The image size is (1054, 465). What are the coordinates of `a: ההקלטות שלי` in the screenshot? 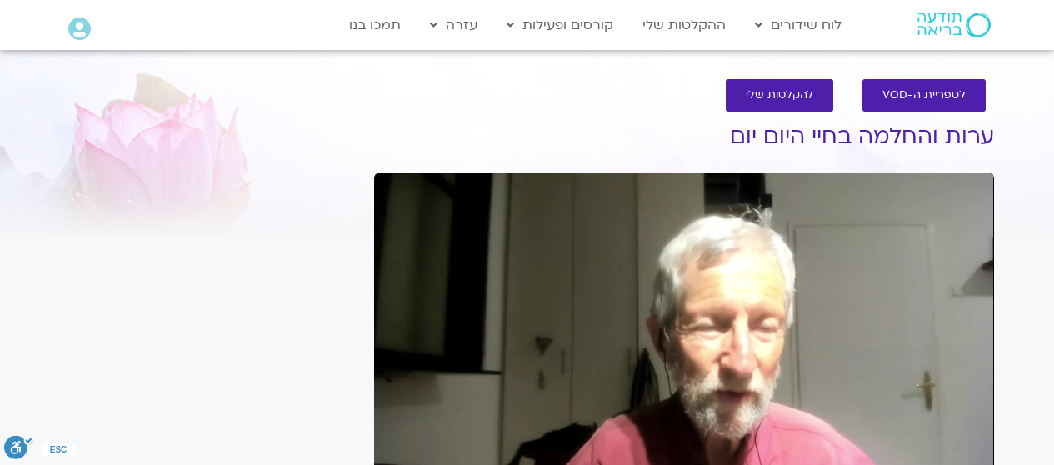 It's located at (684, 25).